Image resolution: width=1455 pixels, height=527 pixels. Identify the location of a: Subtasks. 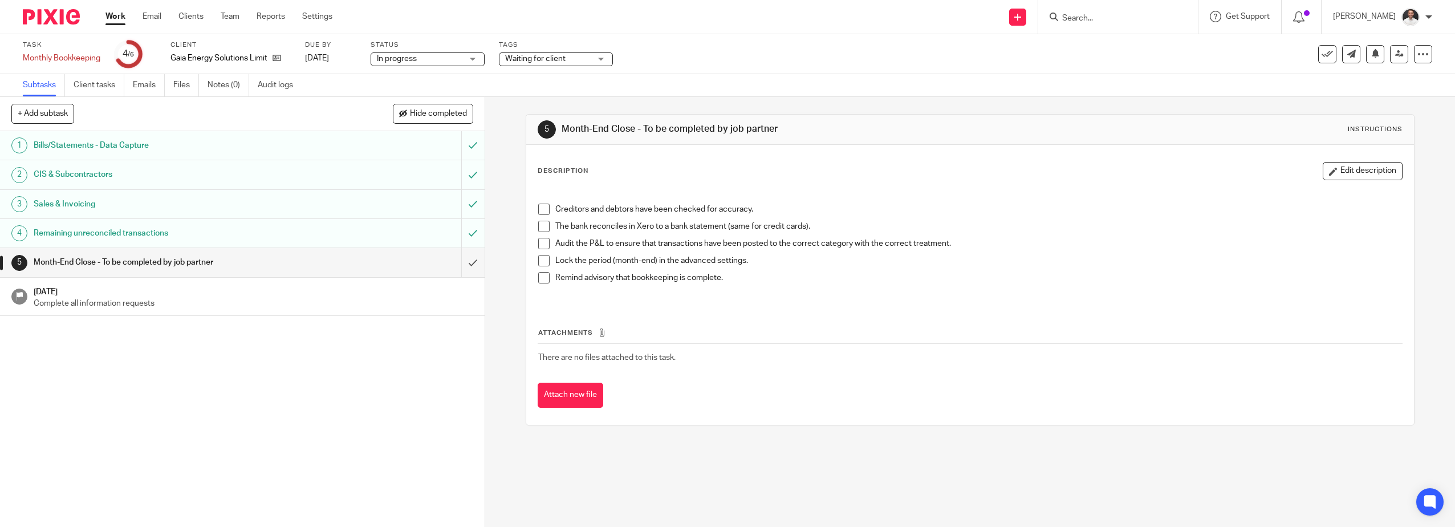
(44, 85).